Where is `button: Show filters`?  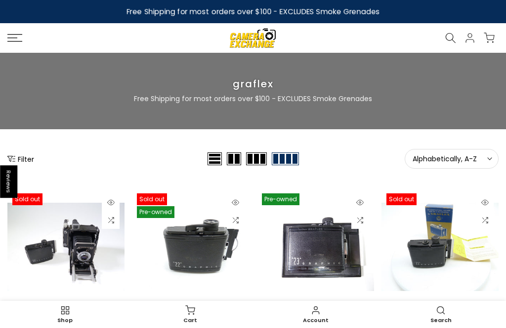
button: Show filters is located at coordinates (21, 159).